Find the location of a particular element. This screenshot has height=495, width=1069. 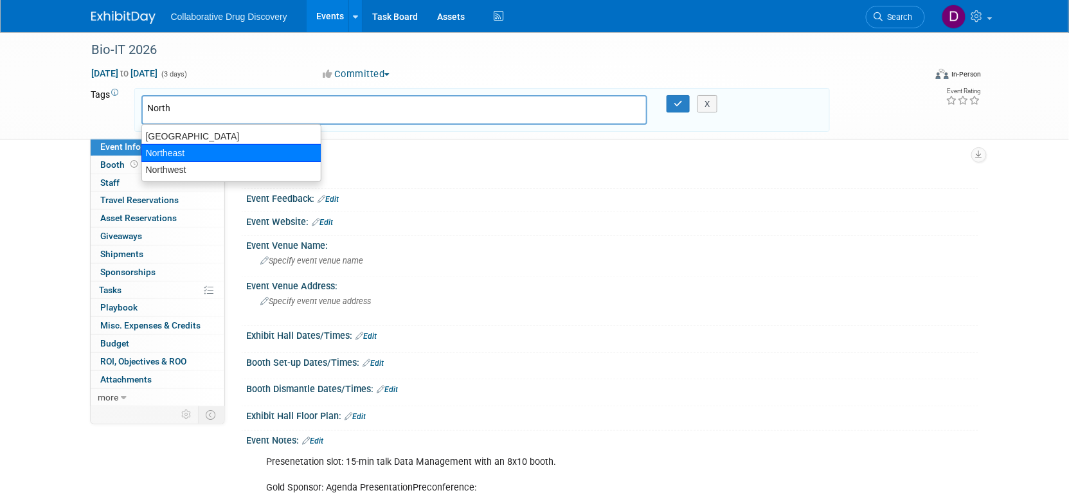

span: Giveaways is located at coordinates (122, 236).